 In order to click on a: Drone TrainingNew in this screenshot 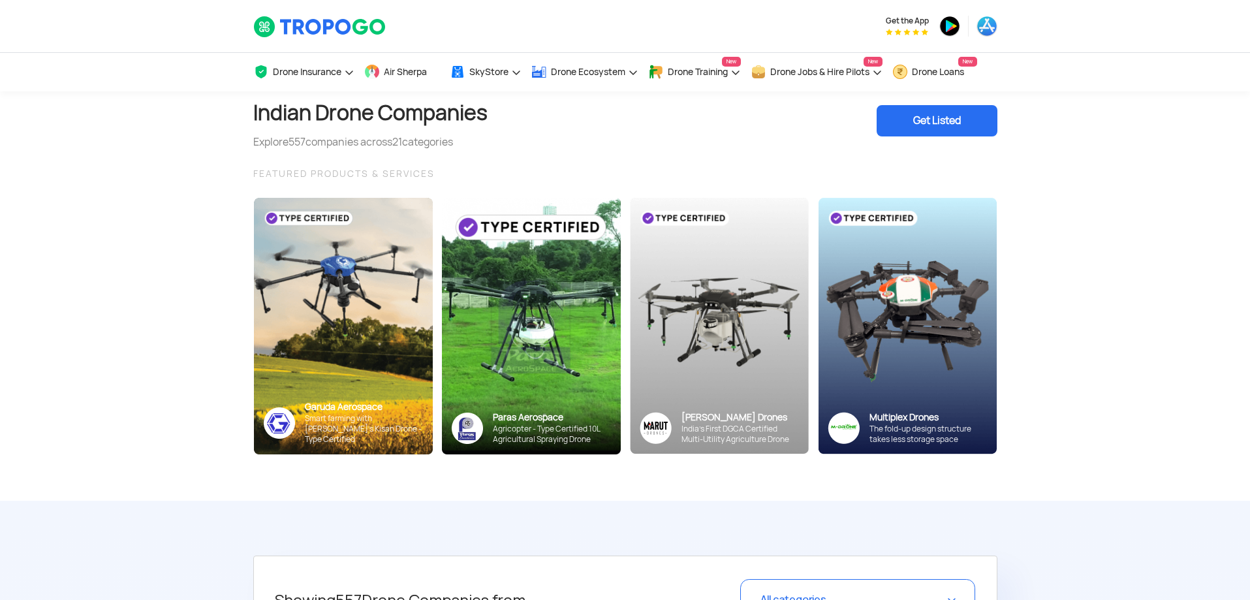, I will do `click(694, 72)`.